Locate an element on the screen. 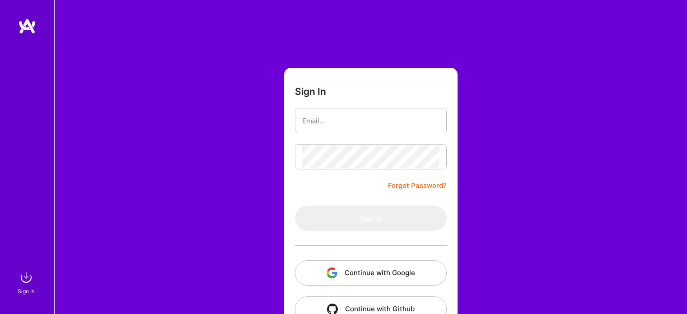 Image resolution: width=687 pixels, height=314 pixels. a: Forgot Password? is located at coordinates (417, 186).